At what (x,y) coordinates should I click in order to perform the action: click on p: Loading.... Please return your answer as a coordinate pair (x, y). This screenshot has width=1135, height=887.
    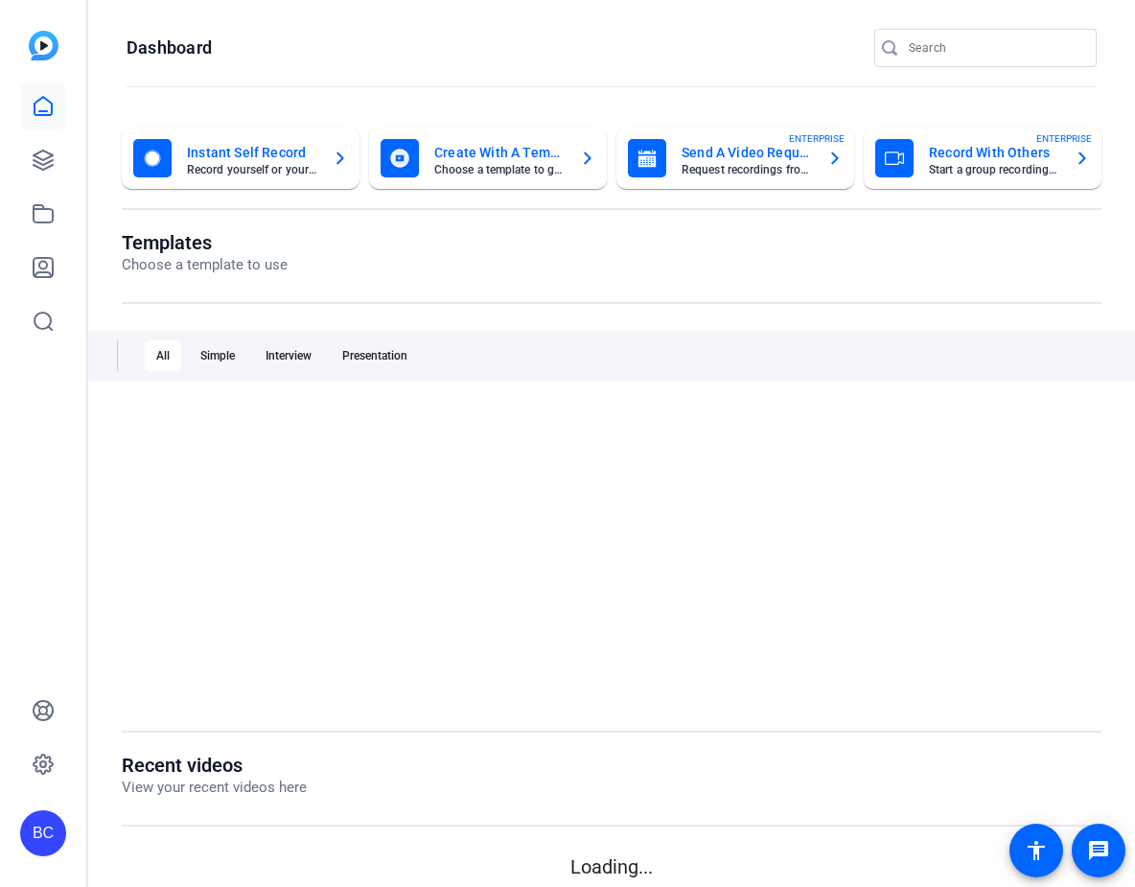
    Looking at the image, I should click on (612, 867).